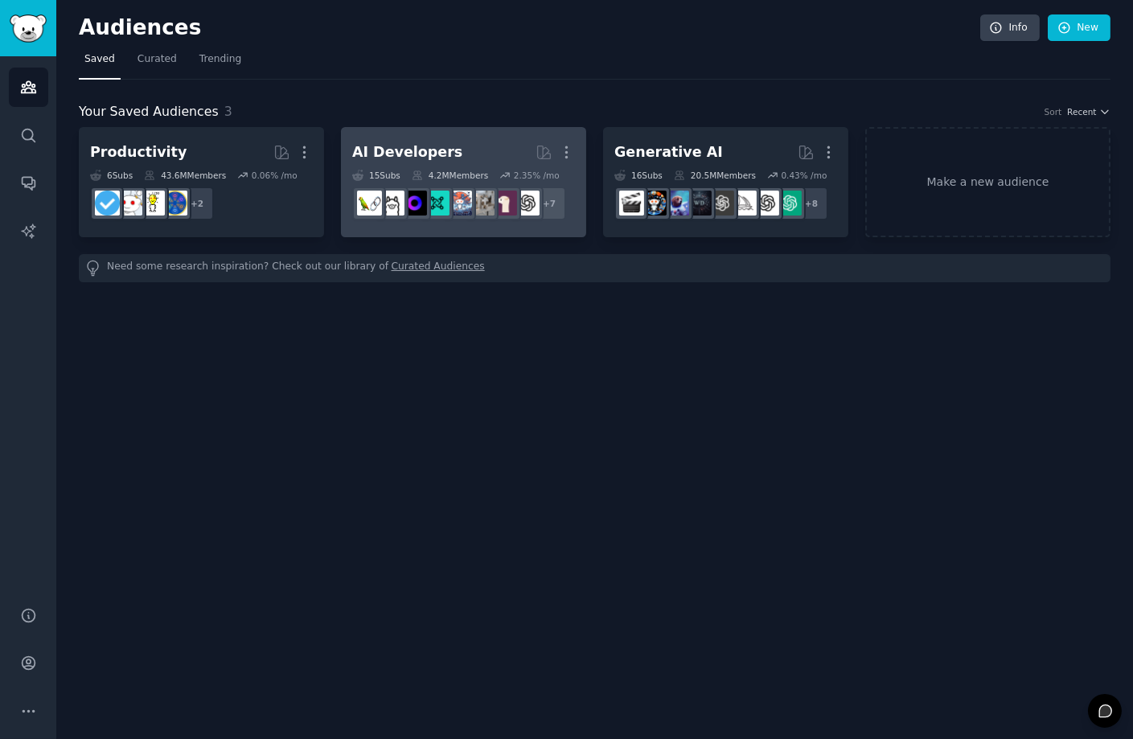  I want to click on span: Curated, so click(157, 59).